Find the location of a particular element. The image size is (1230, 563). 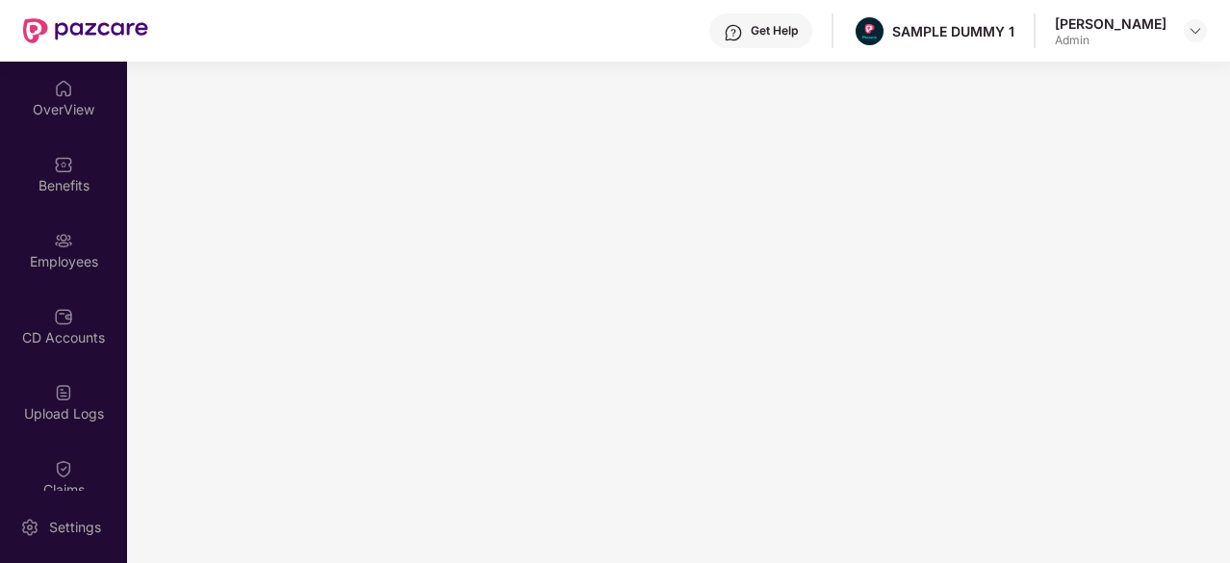

div: Get Help is located at coordinates (774, 31).